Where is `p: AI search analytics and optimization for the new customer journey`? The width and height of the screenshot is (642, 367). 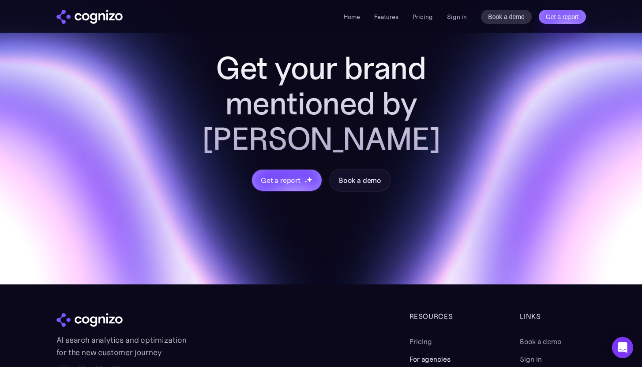 p: AI search analytics and optimization for the new customer journey is located at coordinates (123, 346).